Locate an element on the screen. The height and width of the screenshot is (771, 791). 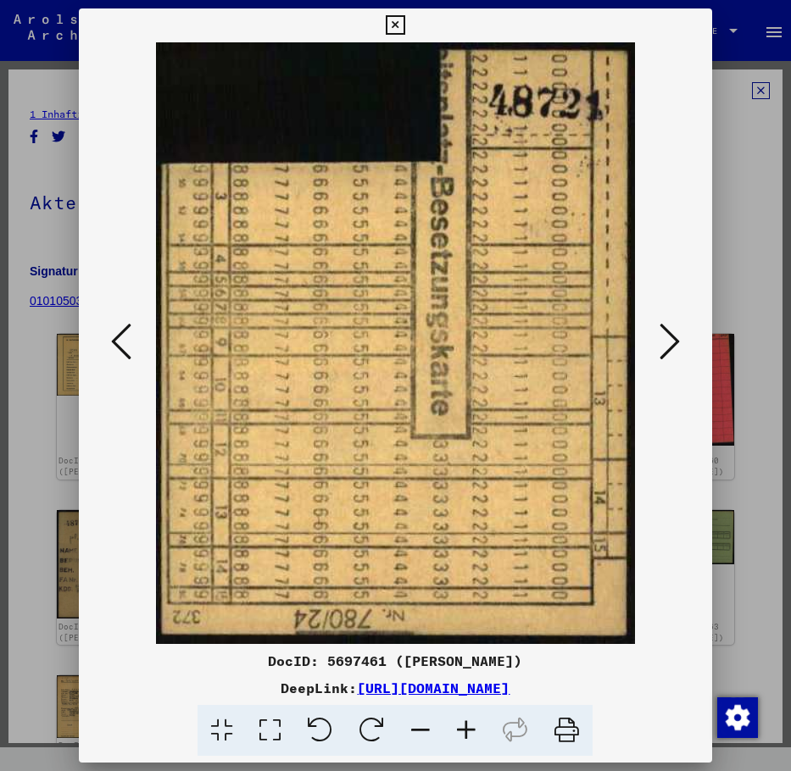
div: DeepLink: is located at coordinates (395, 688).